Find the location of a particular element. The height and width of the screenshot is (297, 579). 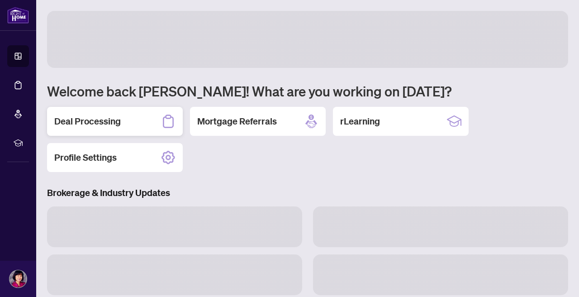

img: logo is located at coordinates (18, 15).